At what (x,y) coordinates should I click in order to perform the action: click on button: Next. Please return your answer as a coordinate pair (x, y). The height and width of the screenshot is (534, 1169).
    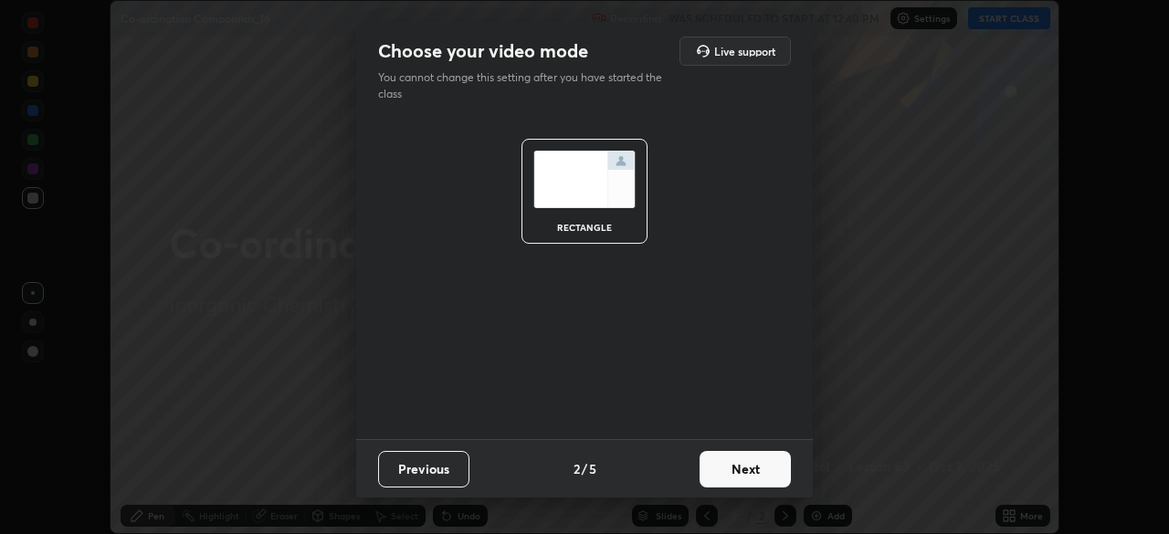
    Looking at the image, I should click on (745, 469).